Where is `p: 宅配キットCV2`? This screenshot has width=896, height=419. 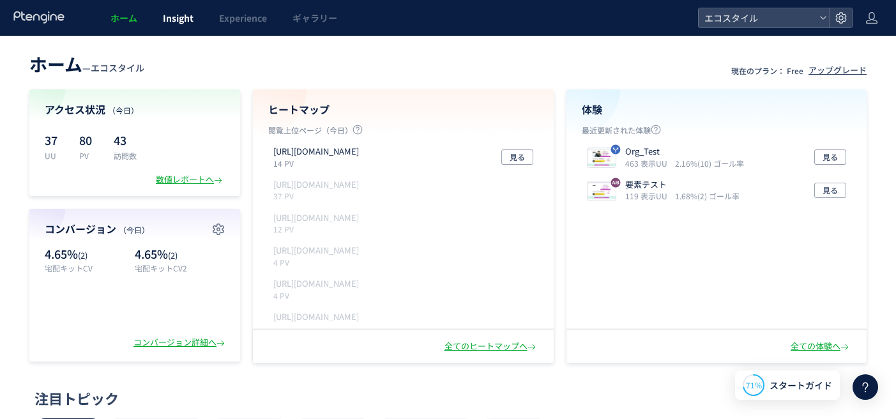 p: 宅配キットCV2 is located at coordinates (179, 268).